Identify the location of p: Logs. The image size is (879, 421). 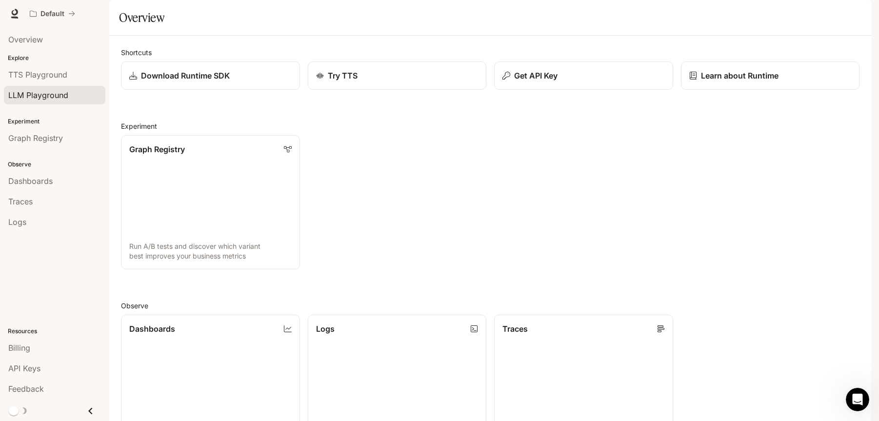
(325, 329).